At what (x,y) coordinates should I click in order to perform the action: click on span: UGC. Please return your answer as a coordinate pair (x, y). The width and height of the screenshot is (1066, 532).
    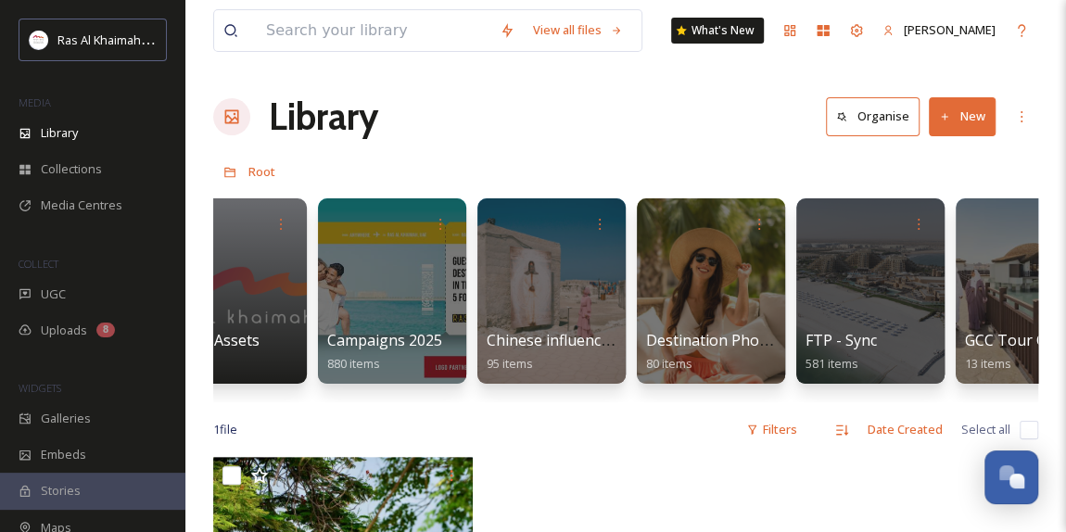
    Looking at the image, I should click on (53, 294).